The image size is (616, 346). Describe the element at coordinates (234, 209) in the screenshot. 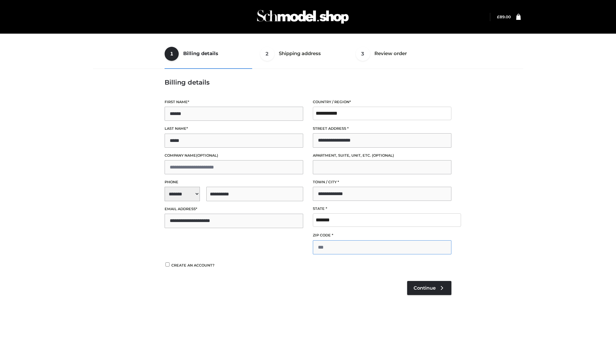

I see `label: Email address` at that location.